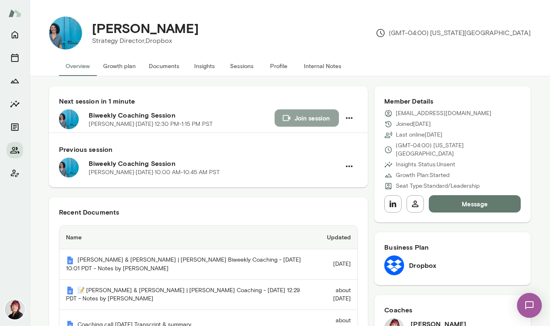  What do you see at coordinates (452, 101) in the screenshot?
I see `h6: Member Details` at bounding box center [452, 101].